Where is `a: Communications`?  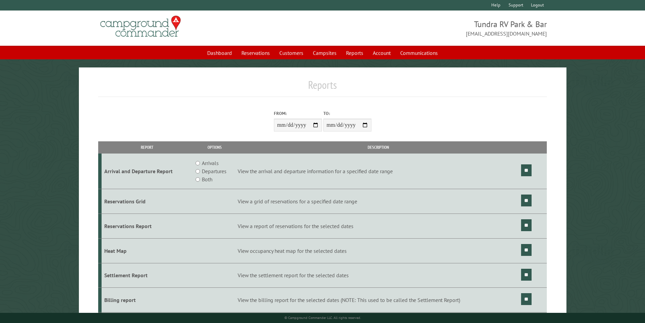 a: Communications is located at coordinates (419, 53).